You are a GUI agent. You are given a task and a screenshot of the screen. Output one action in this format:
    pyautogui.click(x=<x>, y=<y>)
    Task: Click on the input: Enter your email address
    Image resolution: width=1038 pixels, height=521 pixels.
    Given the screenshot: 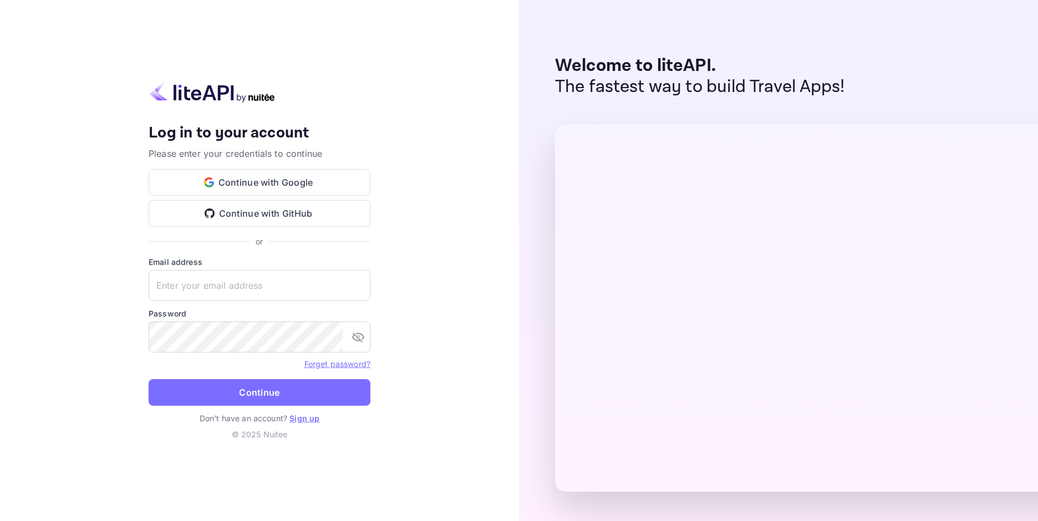 What is the action you would take?
    pyautogui.click(x=260, y=286)
    